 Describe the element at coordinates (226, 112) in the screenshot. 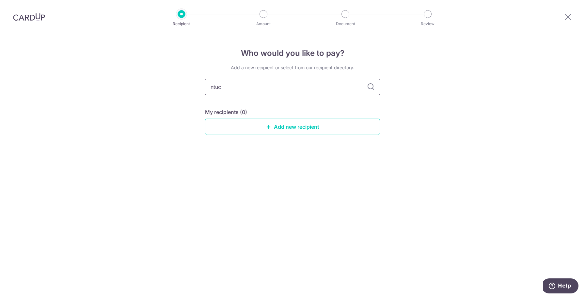

I see `h5: My recipients (0)` at that location.